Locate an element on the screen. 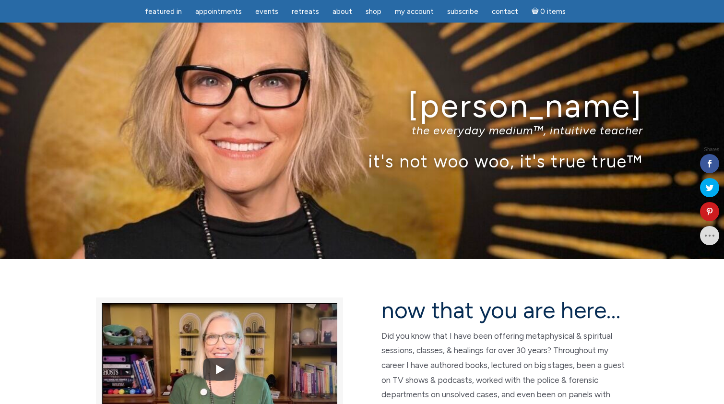 The width and height of the screenshot is (724, 404). span: Events is located at coordinates (267, 12).